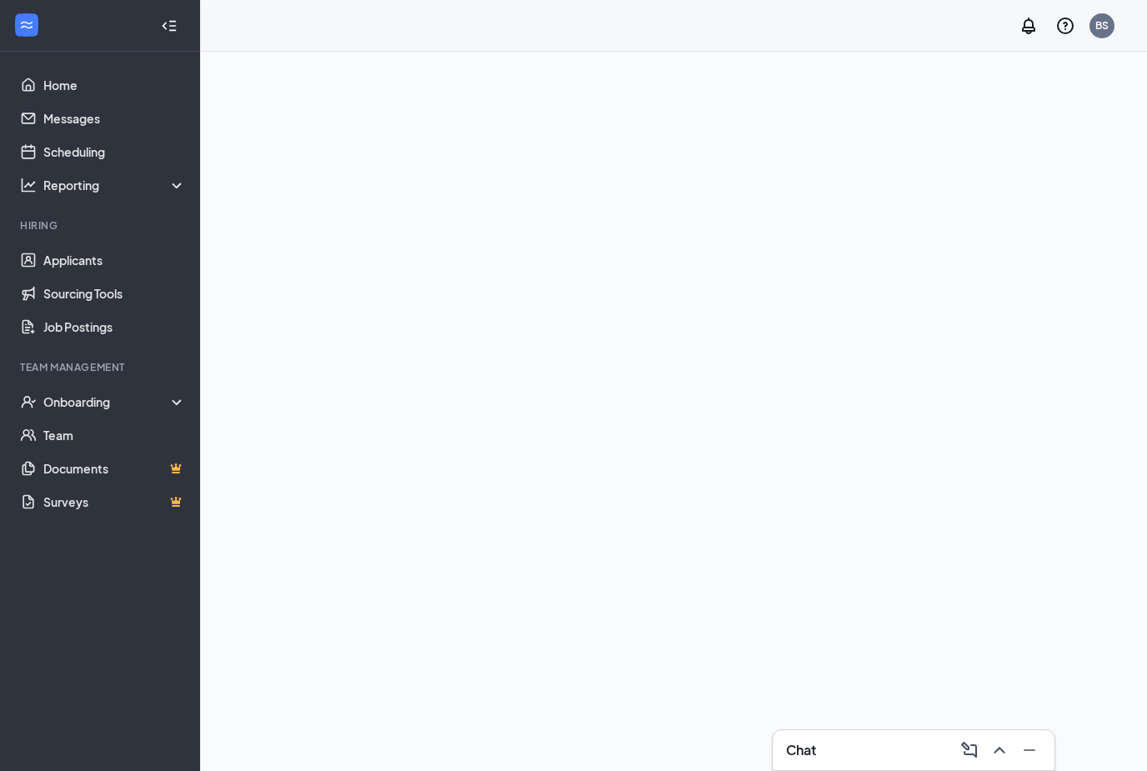 This screenshot has height=771, width=1147. What do you see at coordinates (114, 469) in the screenshot?
I see `a: DocumentsCrown` at bounding box center [114, 469].